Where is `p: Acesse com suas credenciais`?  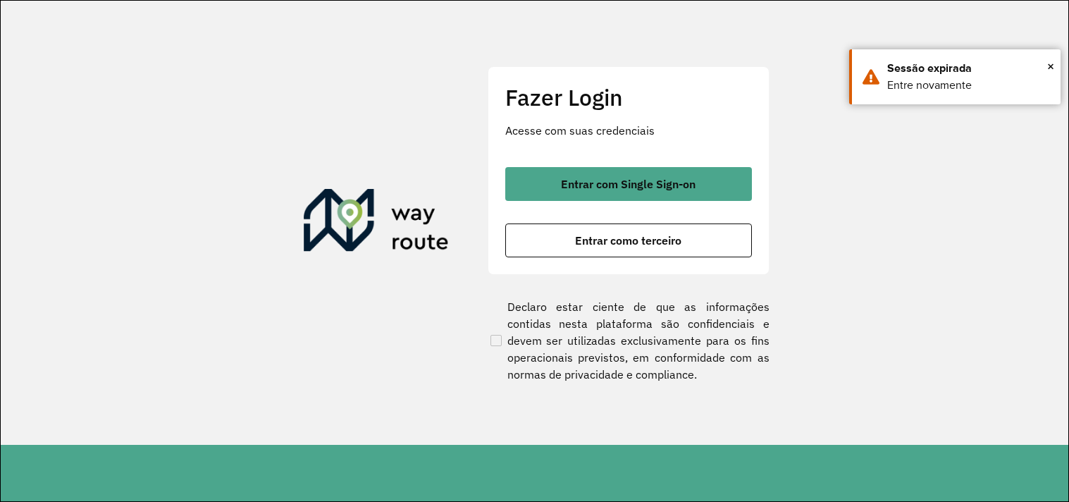
p: Acesse com suas credenciais is located at coordinates (629, 130).